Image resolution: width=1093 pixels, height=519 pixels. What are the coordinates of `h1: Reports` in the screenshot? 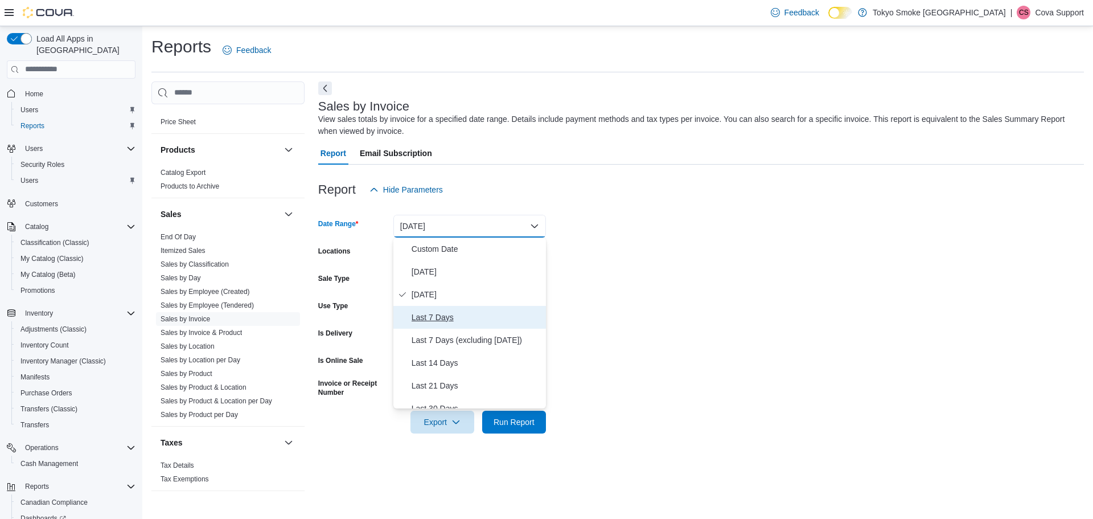 It's located at (181, 47).